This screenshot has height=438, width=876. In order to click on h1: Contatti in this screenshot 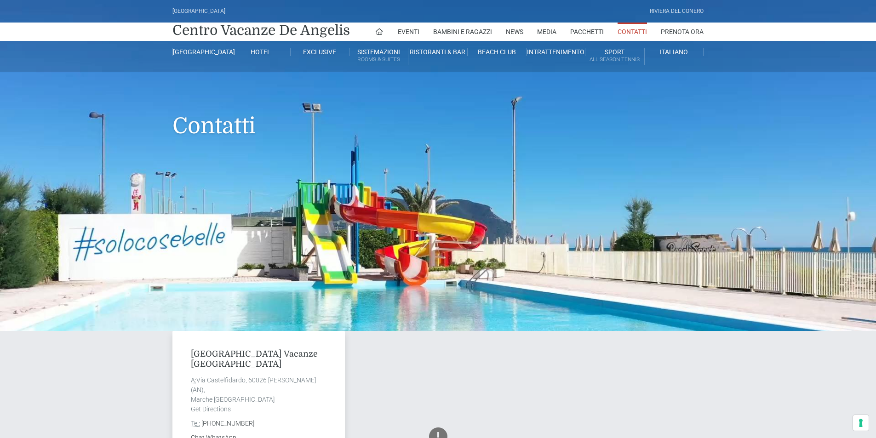, I will do `click(438, 112)`.